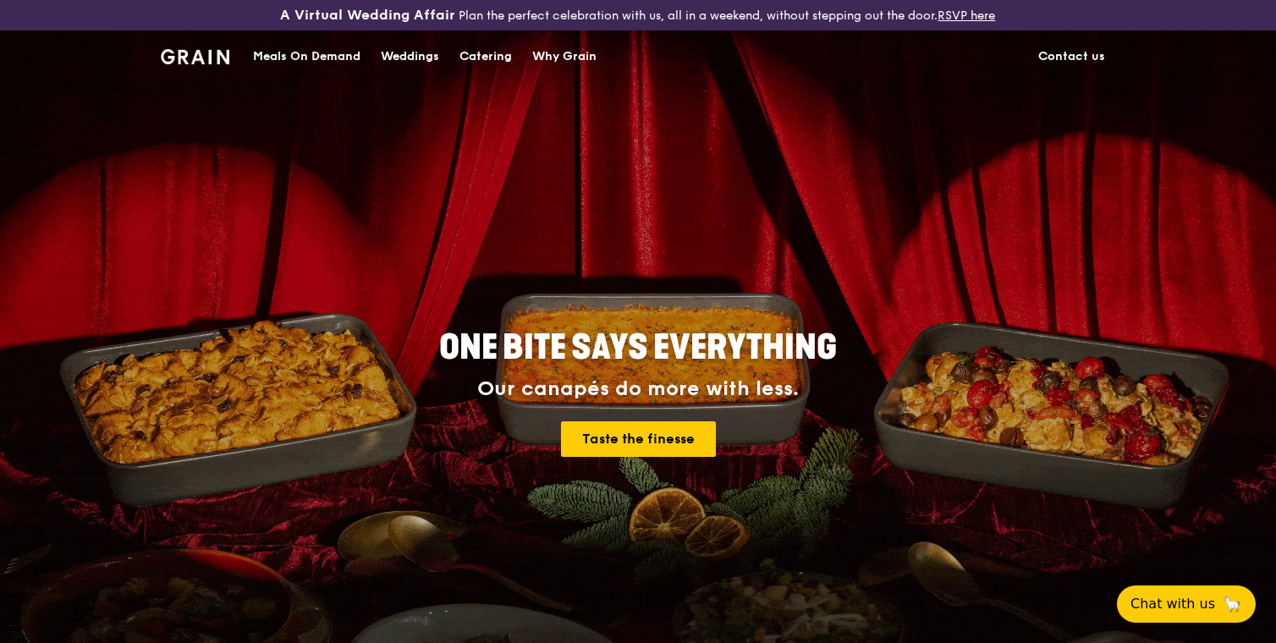 Image resolution: width=1276 pixels, height=643 pixels. Describe the element at coordinates (638, 439) in the screenshot. I see `a: Taste the finesse` at that location.